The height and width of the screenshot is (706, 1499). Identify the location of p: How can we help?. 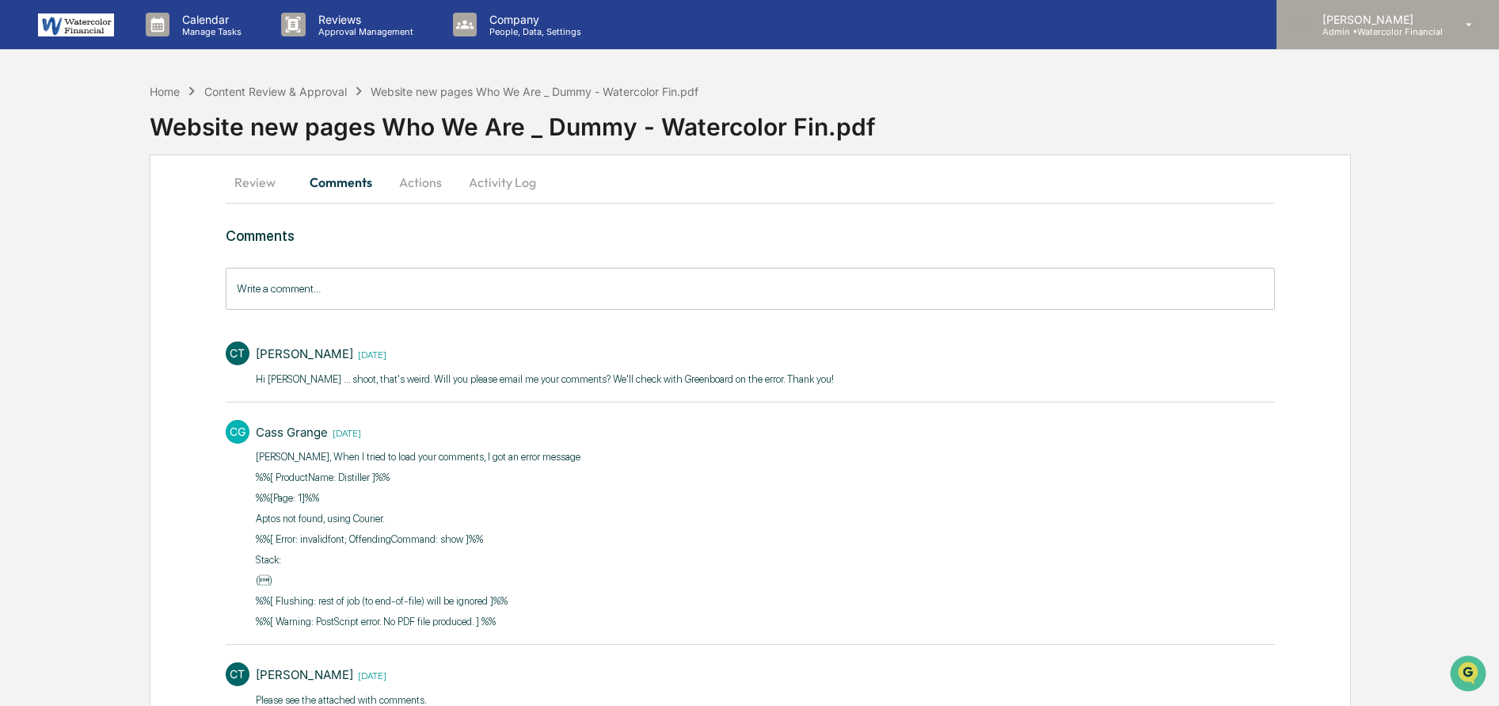
(152, 46).